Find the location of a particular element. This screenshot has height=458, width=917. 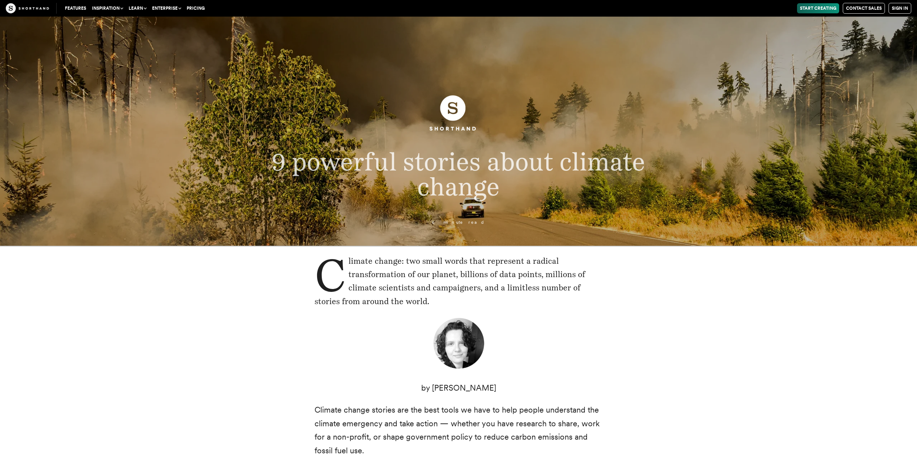

a: Start Creating is located at coordinates (818, 8).